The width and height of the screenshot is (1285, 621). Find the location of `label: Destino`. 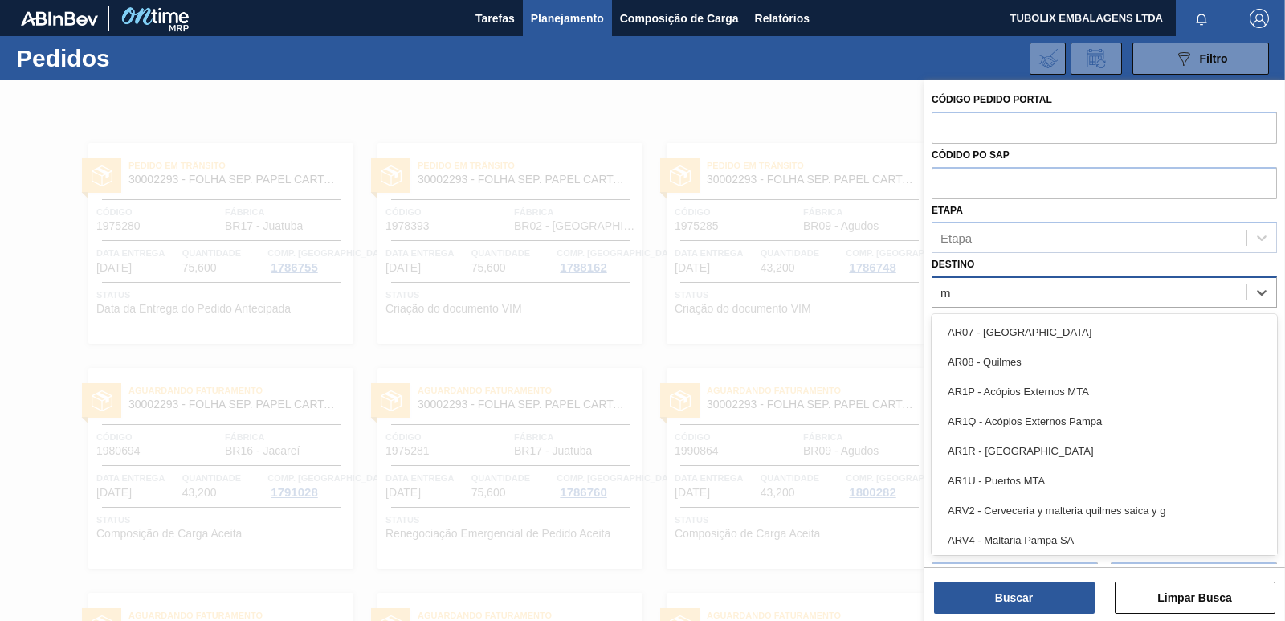

label: Destino is located at coordinates (952, 264).